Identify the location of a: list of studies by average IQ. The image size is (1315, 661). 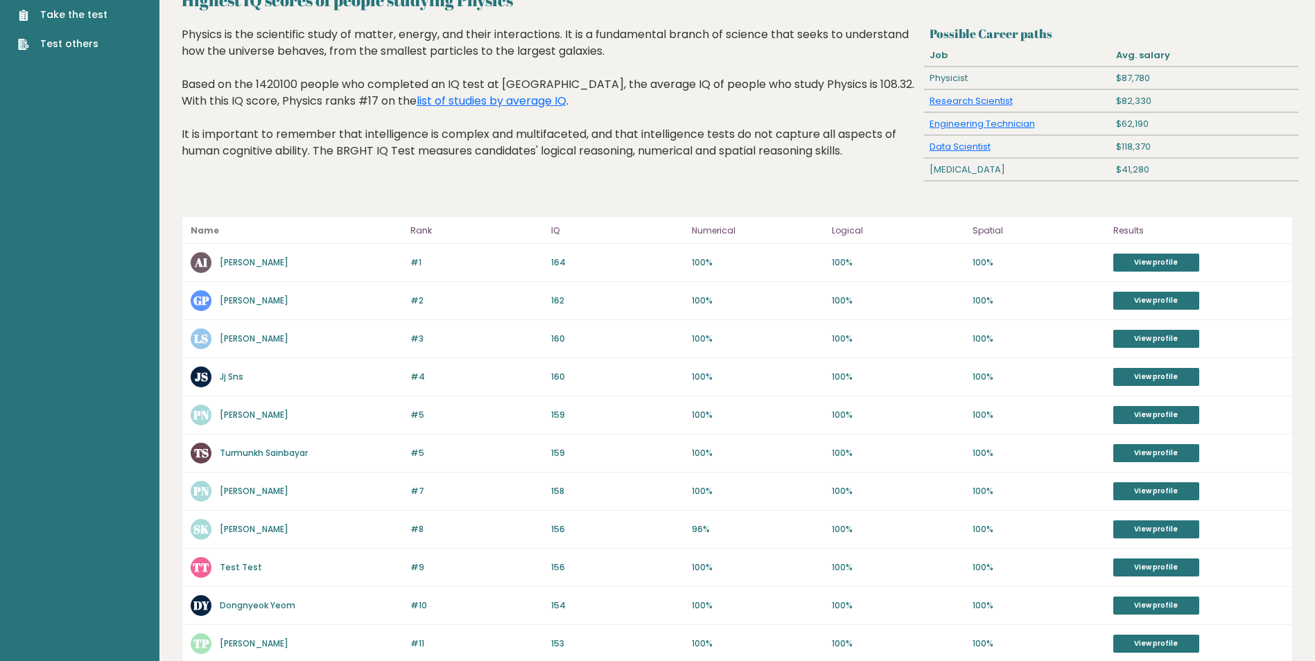
(491, 100).